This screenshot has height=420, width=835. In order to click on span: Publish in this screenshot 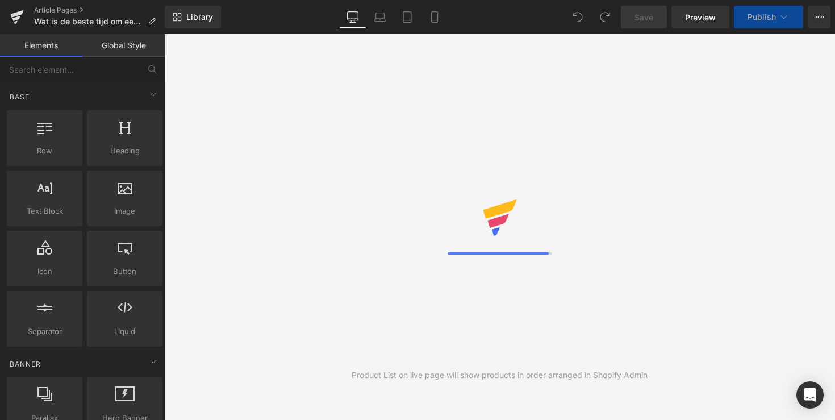, I will do `click(762, 17)`.